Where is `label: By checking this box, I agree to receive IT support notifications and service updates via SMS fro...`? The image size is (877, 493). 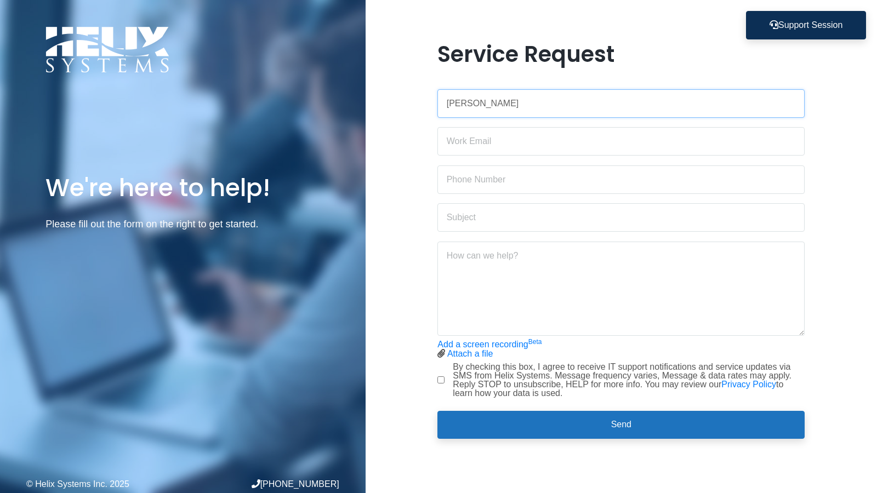
label: By checking this box, I agree to receive IT support notifications and service updates via SMS fro... is located at coordinates (629, 380).